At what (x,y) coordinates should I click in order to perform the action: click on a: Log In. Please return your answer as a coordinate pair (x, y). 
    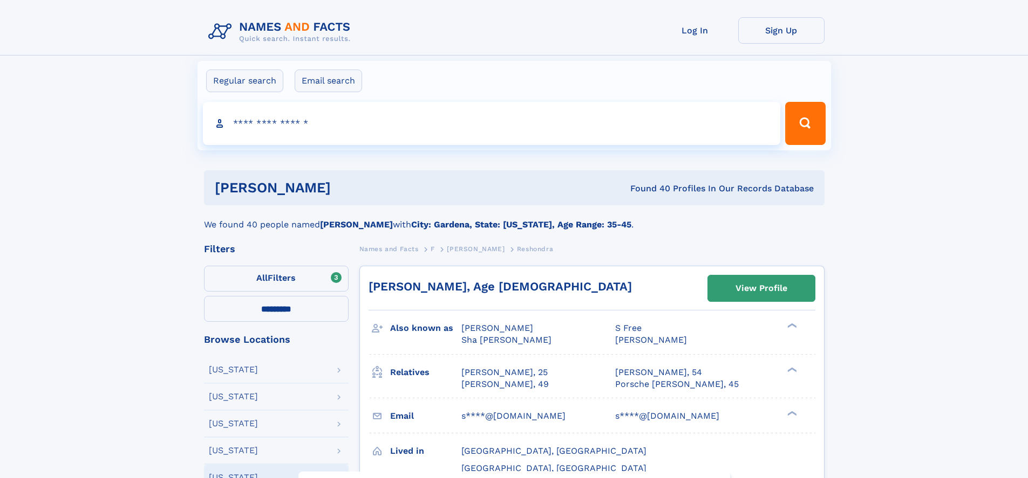
    Looking at the image, I should click on (695, 30).